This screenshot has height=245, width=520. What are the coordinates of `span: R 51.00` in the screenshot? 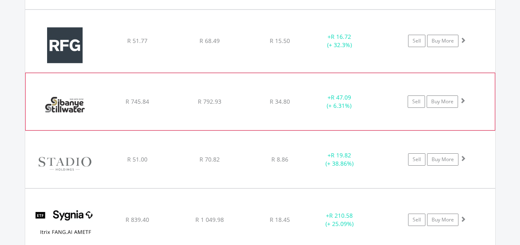 It's located at (137, 159).